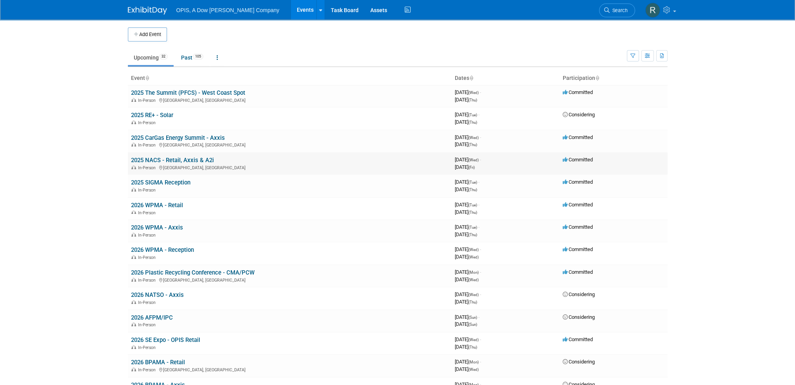  Describe the element at coordinates (506, 78) in the screenshot. I see `th: Dates` at that location.